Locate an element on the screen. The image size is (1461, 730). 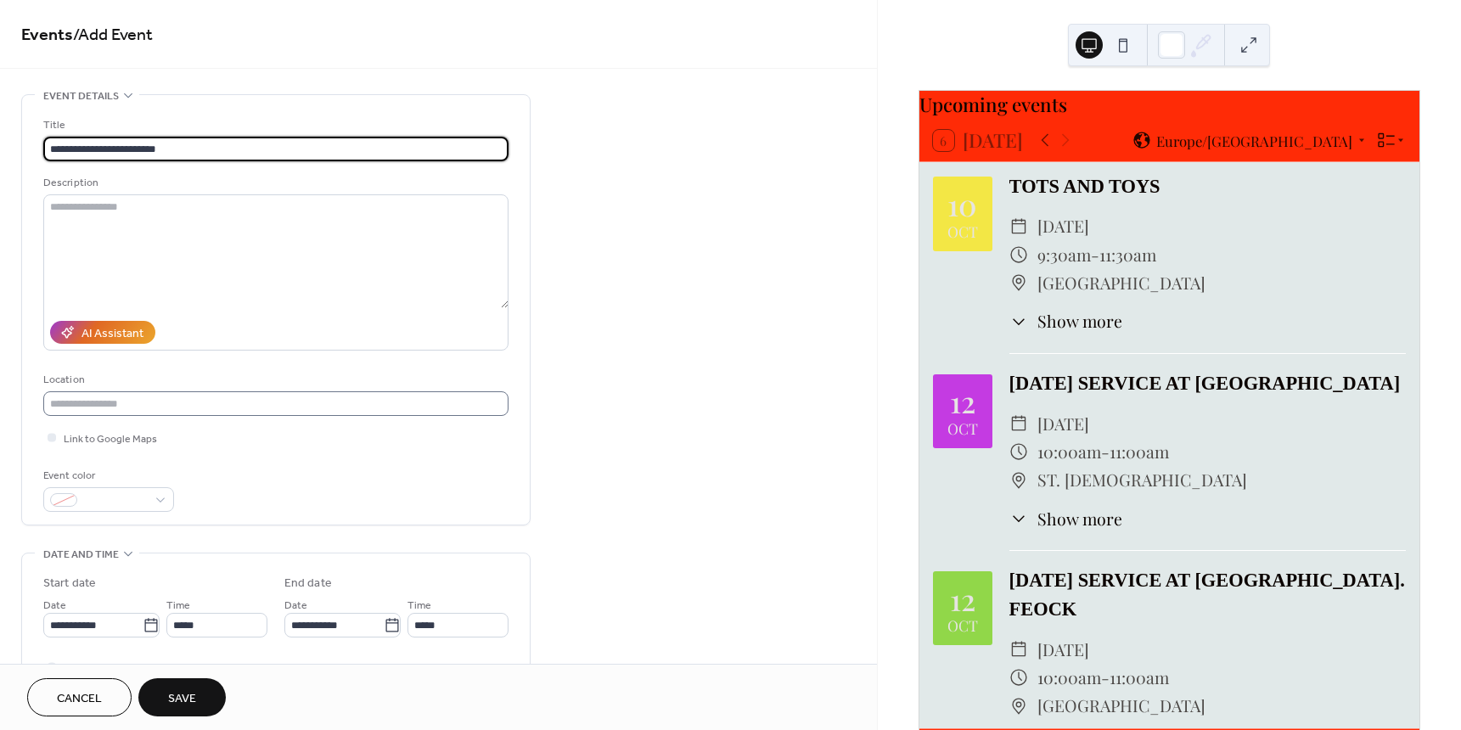
span: / Add Event is located at coordinates (113, 35).